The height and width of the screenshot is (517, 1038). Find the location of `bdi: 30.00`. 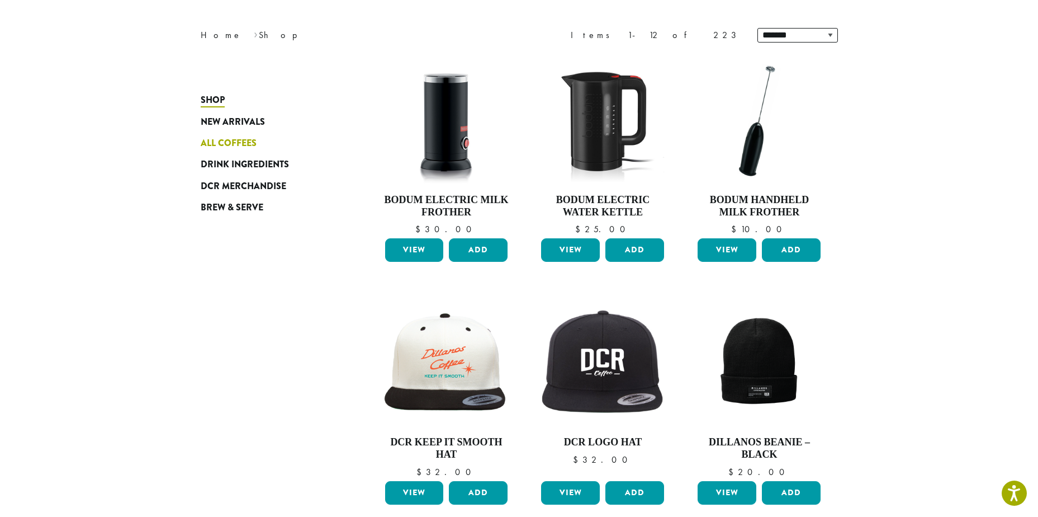

bdi: 30.00 is located at coordinates (446, 229).